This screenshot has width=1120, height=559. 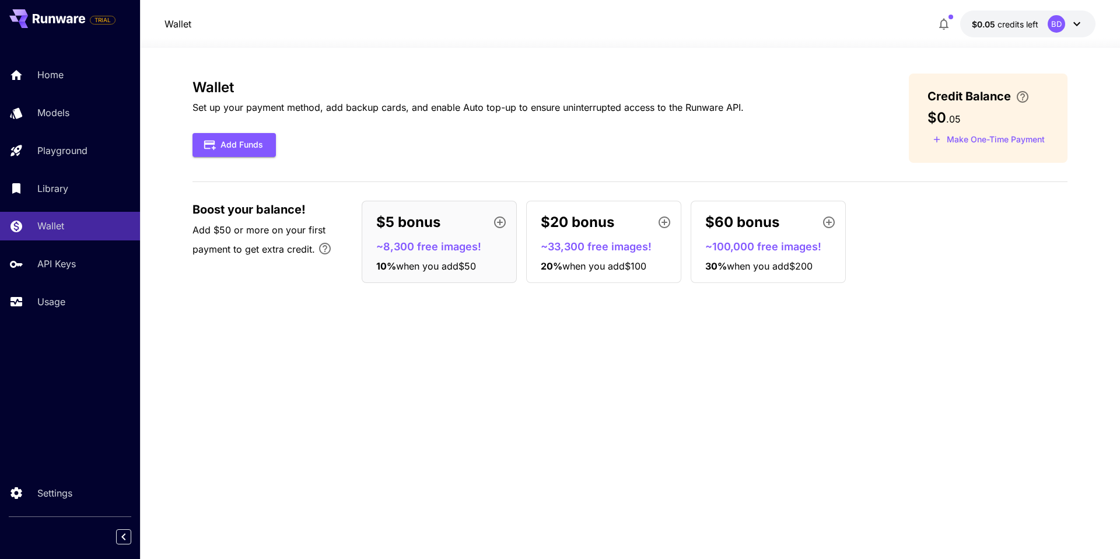 What do you see at coordinates (325, 249) in the screenshot?
I see `button: Bonus applies only to your first payment, up to 30% on the first $1,000.` at bounding box center [325, 249].